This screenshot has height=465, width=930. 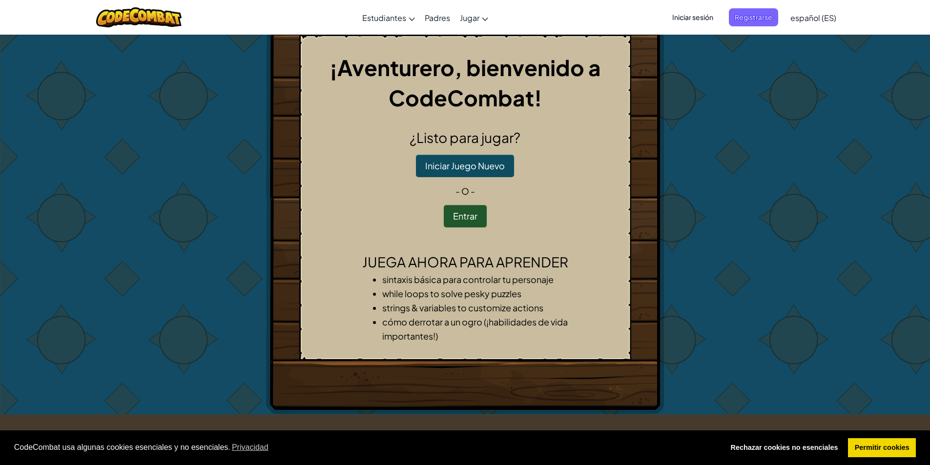 What do you see at coordinates (465, 83) in the screenshot?
I see `h1: ¡Aventurero, bienvenido a CodeCombat!` at bounding box center [465, 83].